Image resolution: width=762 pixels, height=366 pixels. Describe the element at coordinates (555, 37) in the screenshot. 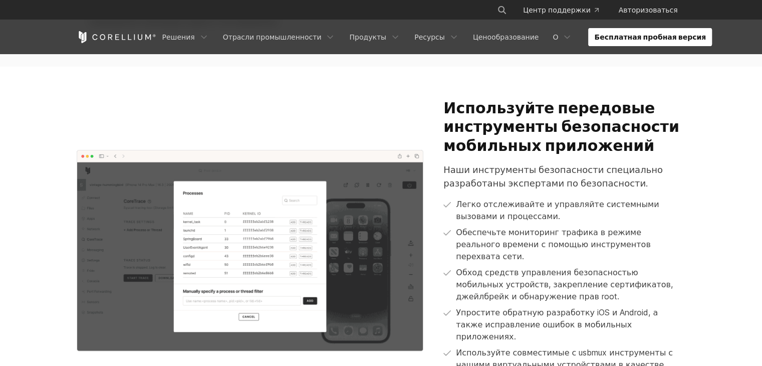

I see `font: О` at that location.